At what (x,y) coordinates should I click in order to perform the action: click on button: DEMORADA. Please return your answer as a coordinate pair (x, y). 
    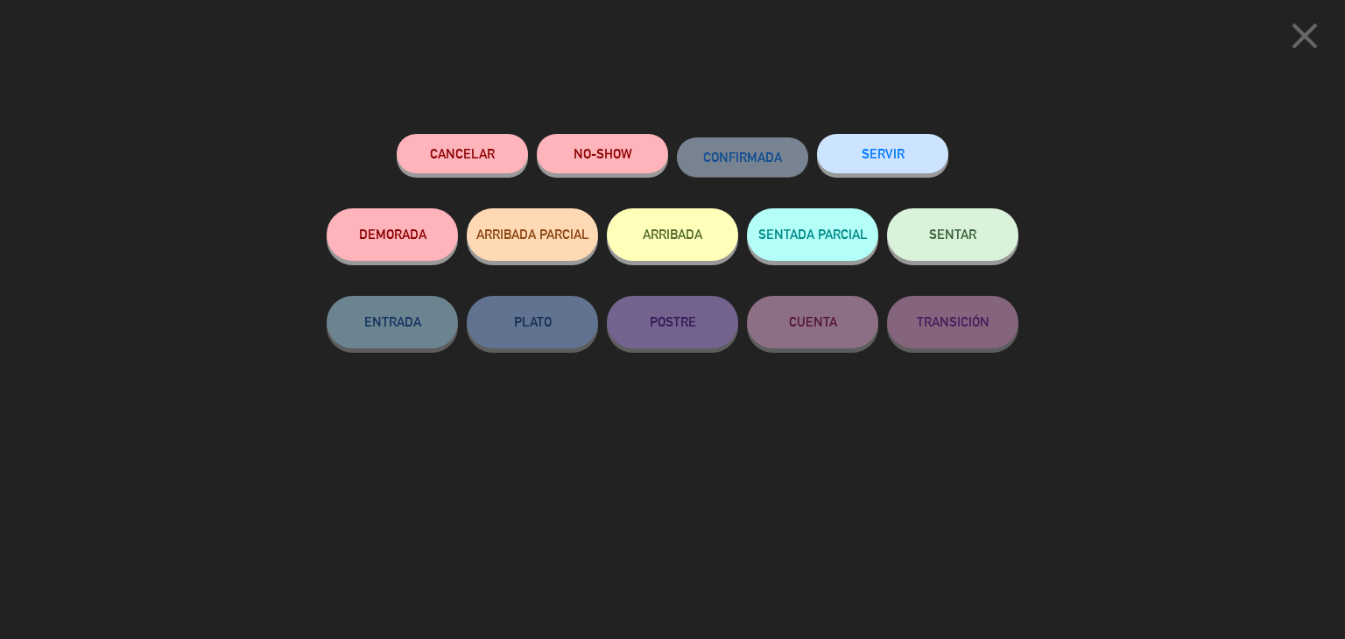
    Looking at the image, I should click on (392, 235).